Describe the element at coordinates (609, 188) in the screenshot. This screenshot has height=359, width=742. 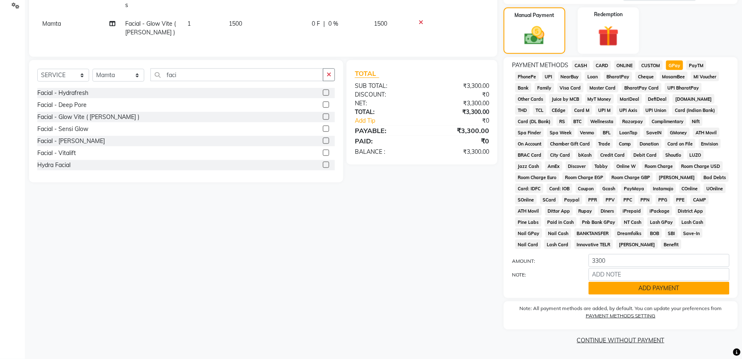
I see `span: Gcash` at that location.